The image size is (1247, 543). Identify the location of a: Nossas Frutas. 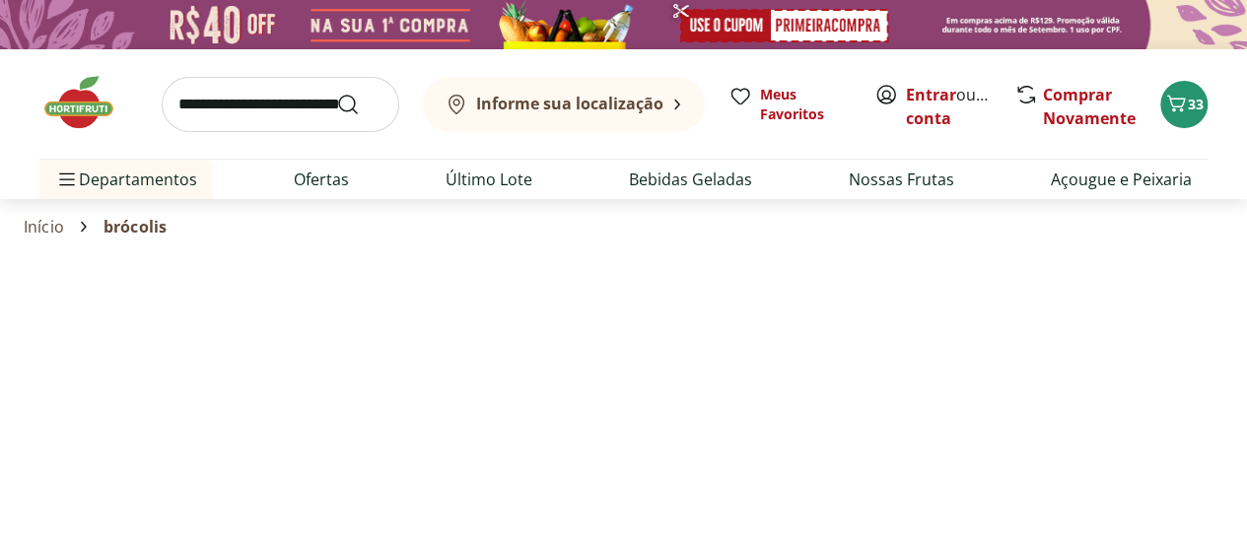
(901, 179).